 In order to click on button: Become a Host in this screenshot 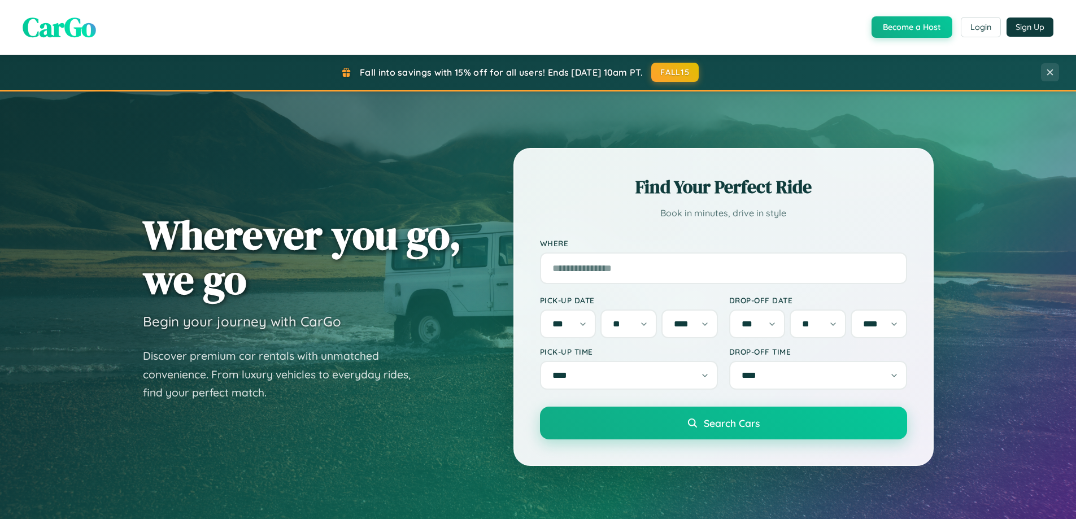, I will do `click(912, 27)`.